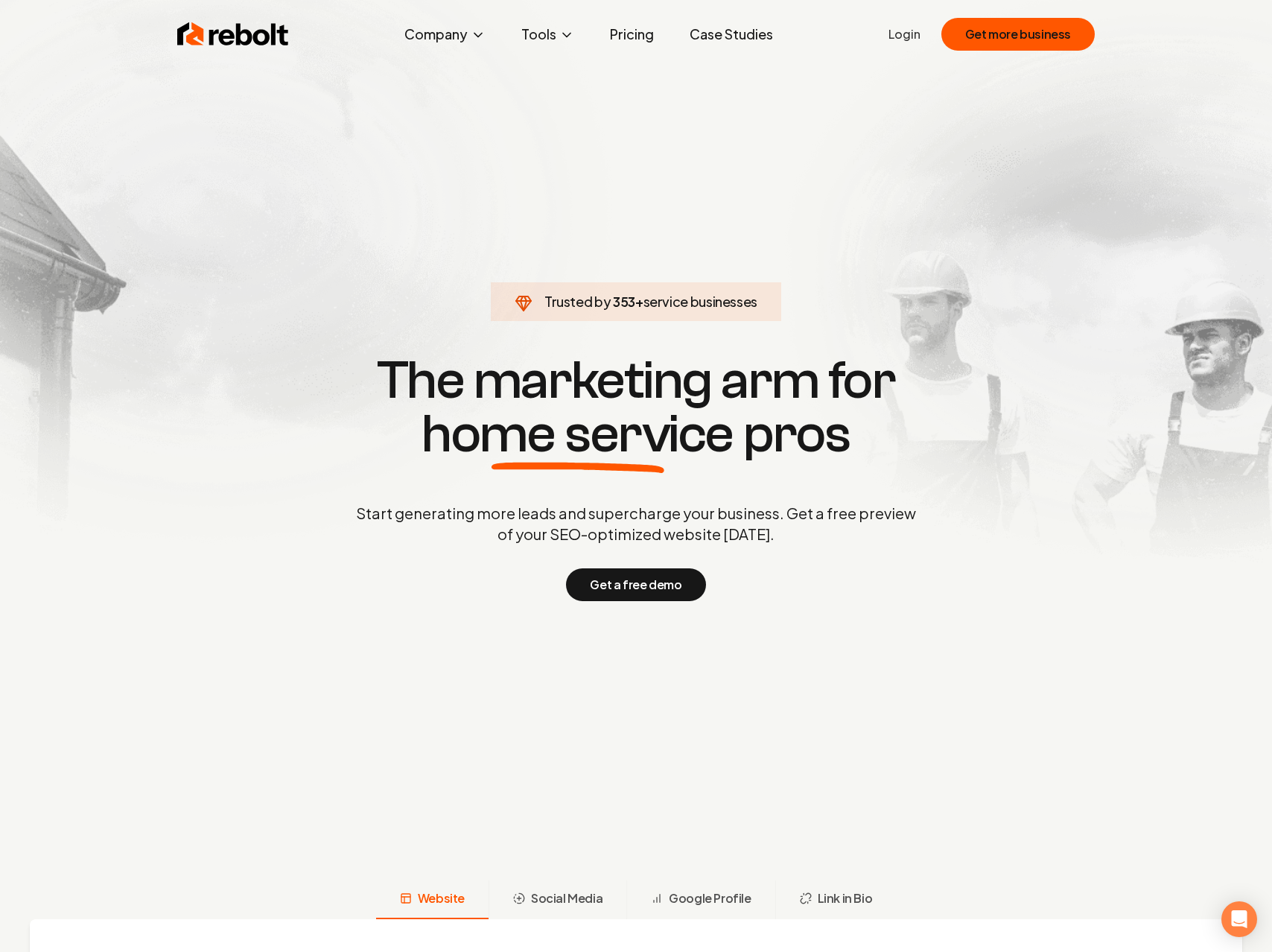 The width and height of the screenshot is (1272, 952). What do you see at coordinates (632, 34) in the screenshot?
I see `a: Pricing` at bounding box center [632, 34].